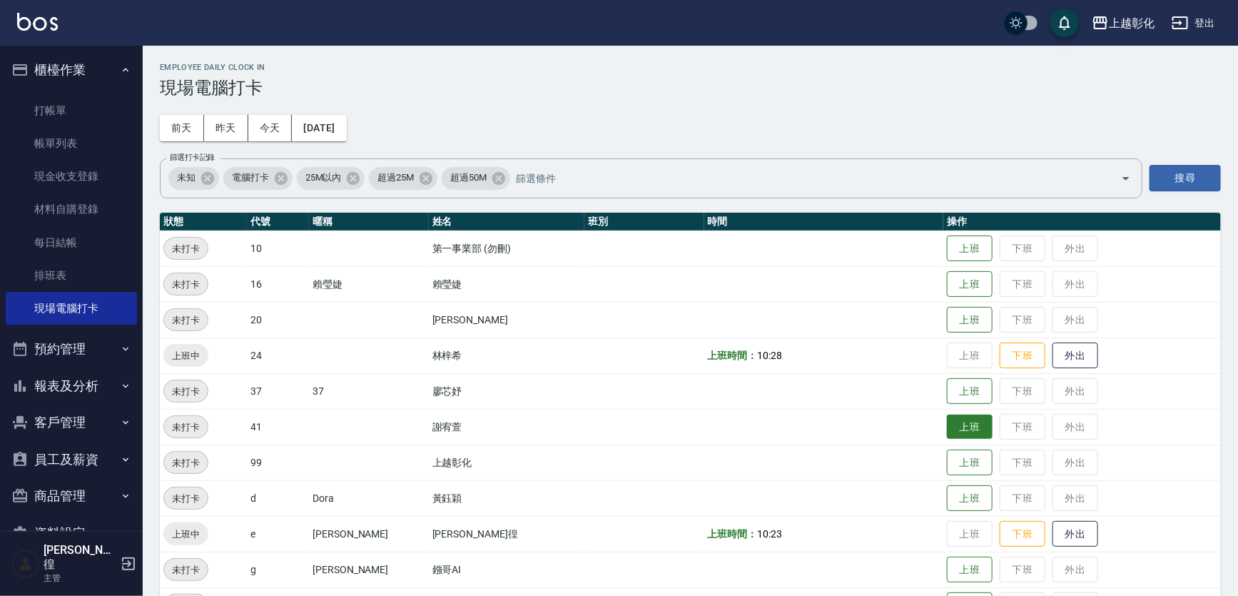  What do you see at coordinates (323, 178) in the screenshot?
I see `span: 25M以內` at bounding box center [323, 178].